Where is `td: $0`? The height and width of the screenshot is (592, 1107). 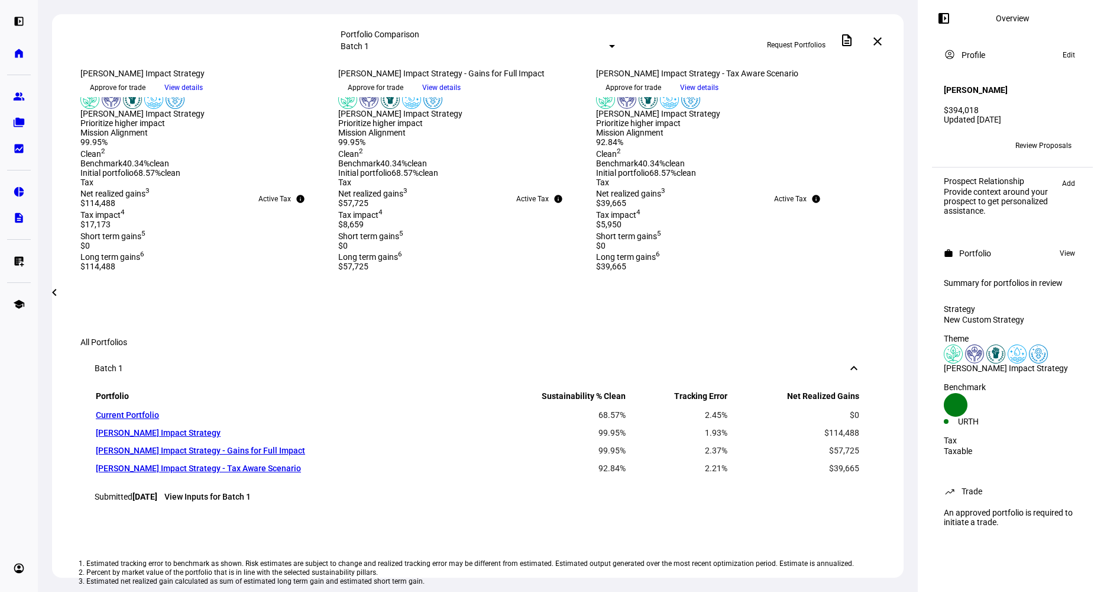
td: $0 is located at coordinates (794, 415).